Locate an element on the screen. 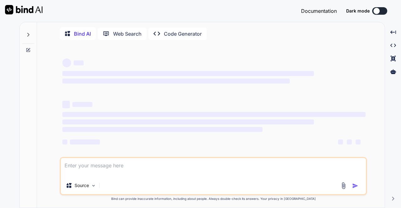 This screenshot has height=208, width=401. button: Documentation is located at coordinates (319, 11).